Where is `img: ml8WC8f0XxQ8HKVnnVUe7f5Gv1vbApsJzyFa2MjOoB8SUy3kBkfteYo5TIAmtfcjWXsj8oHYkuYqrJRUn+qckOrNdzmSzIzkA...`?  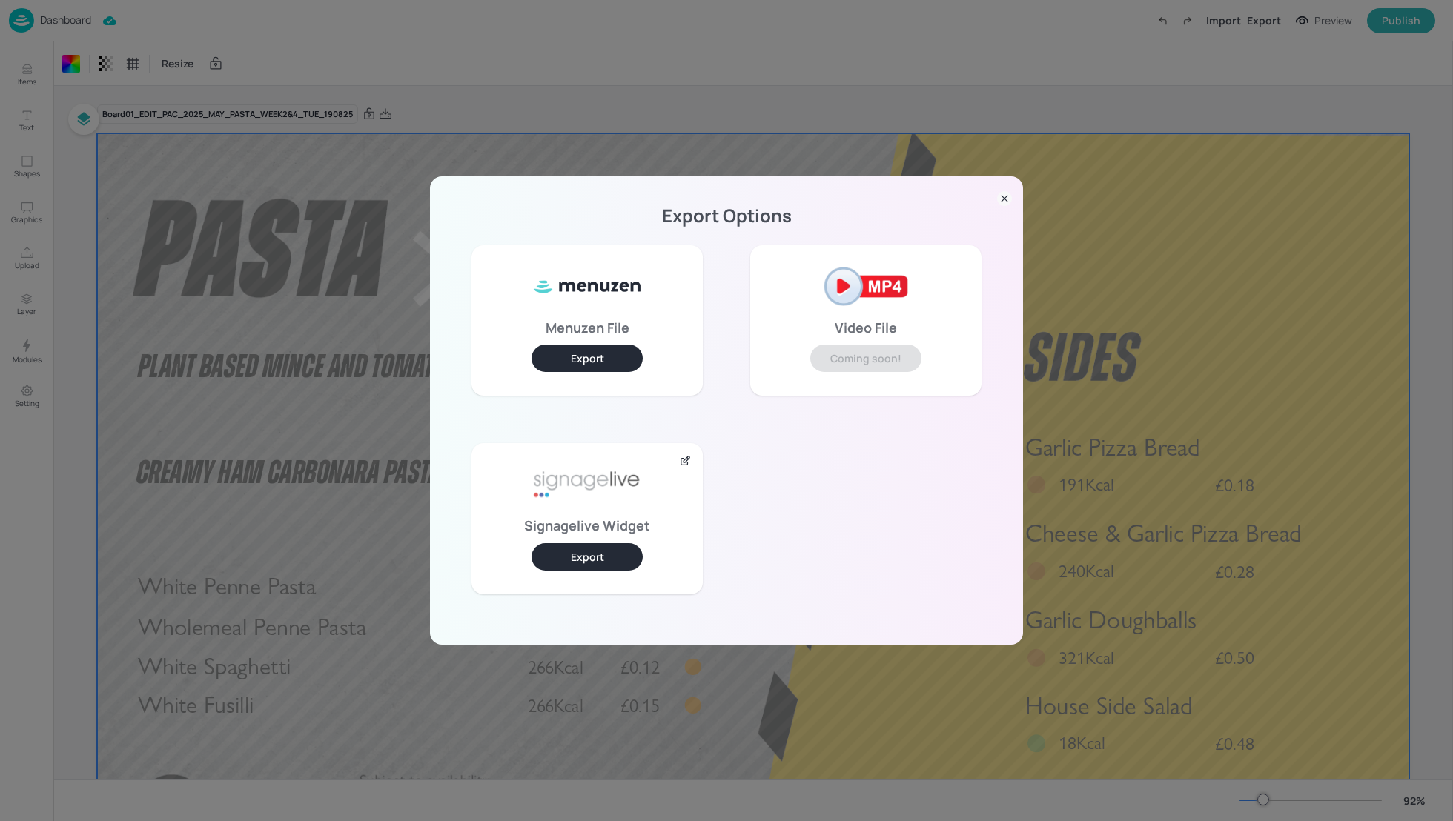
img: ml8WC8f0XxQ8HKVnnVUe7f5Gv1vbApsJzyFa2MjOoB8SUy3kBkfteYo5TIAmtfcjWXsj8oHYkuYqrJRUn+qckOrNdzmSzIzkA... is located at coordinates (587, 287).